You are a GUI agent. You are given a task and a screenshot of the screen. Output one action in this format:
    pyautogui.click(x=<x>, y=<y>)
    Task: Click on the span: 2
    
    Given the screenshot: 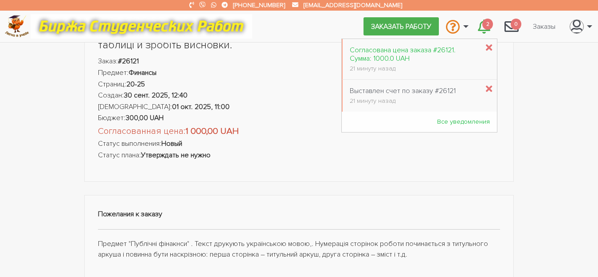 What is the action you would take?
    pyautogui.click(x=488, y=24)
    